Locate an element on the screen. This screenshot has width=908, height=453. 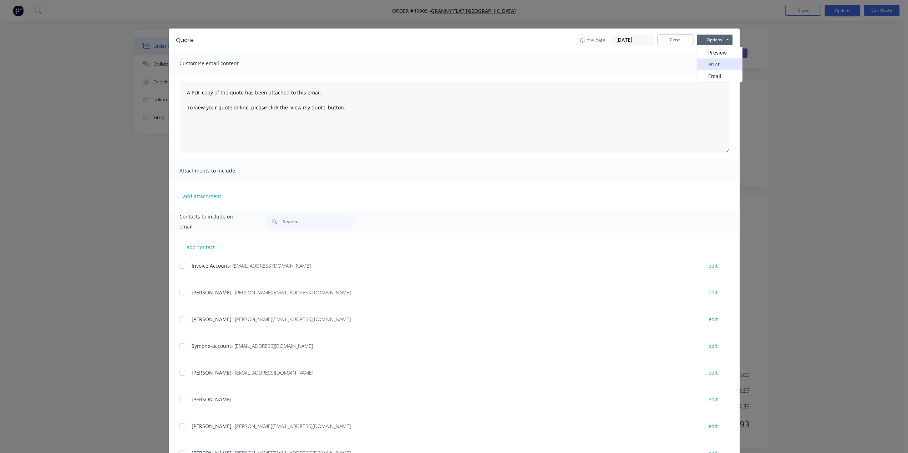
button: Options is located at coordinates (714, 40).